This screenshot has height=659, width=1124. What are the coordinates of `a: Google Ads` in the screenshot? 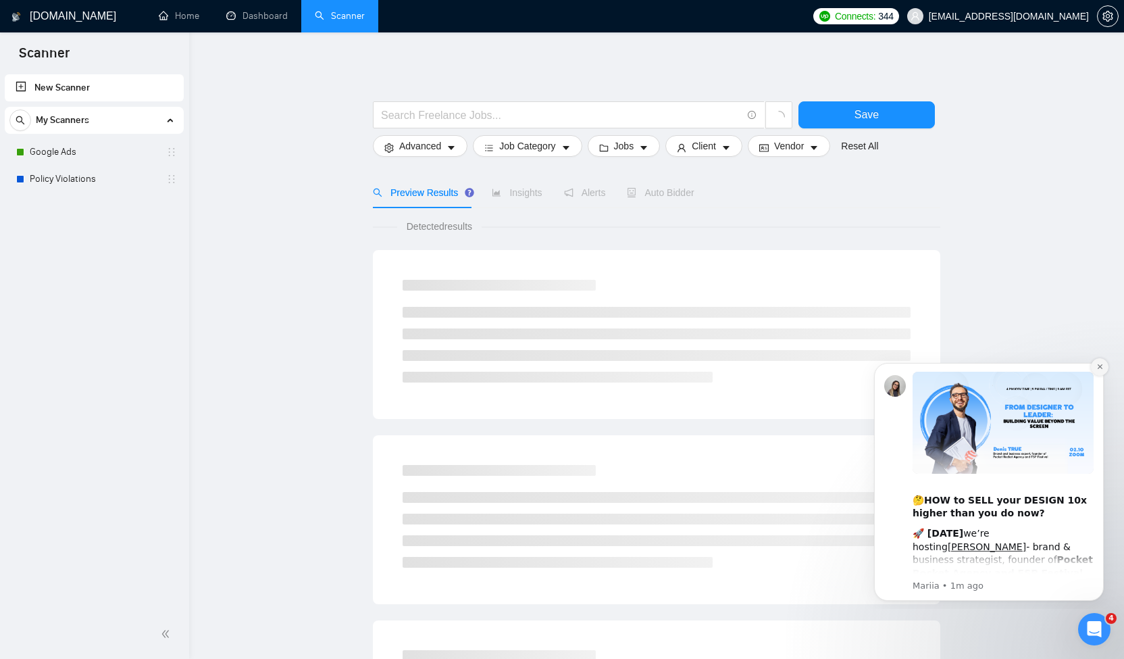 It's located at (94, 152).